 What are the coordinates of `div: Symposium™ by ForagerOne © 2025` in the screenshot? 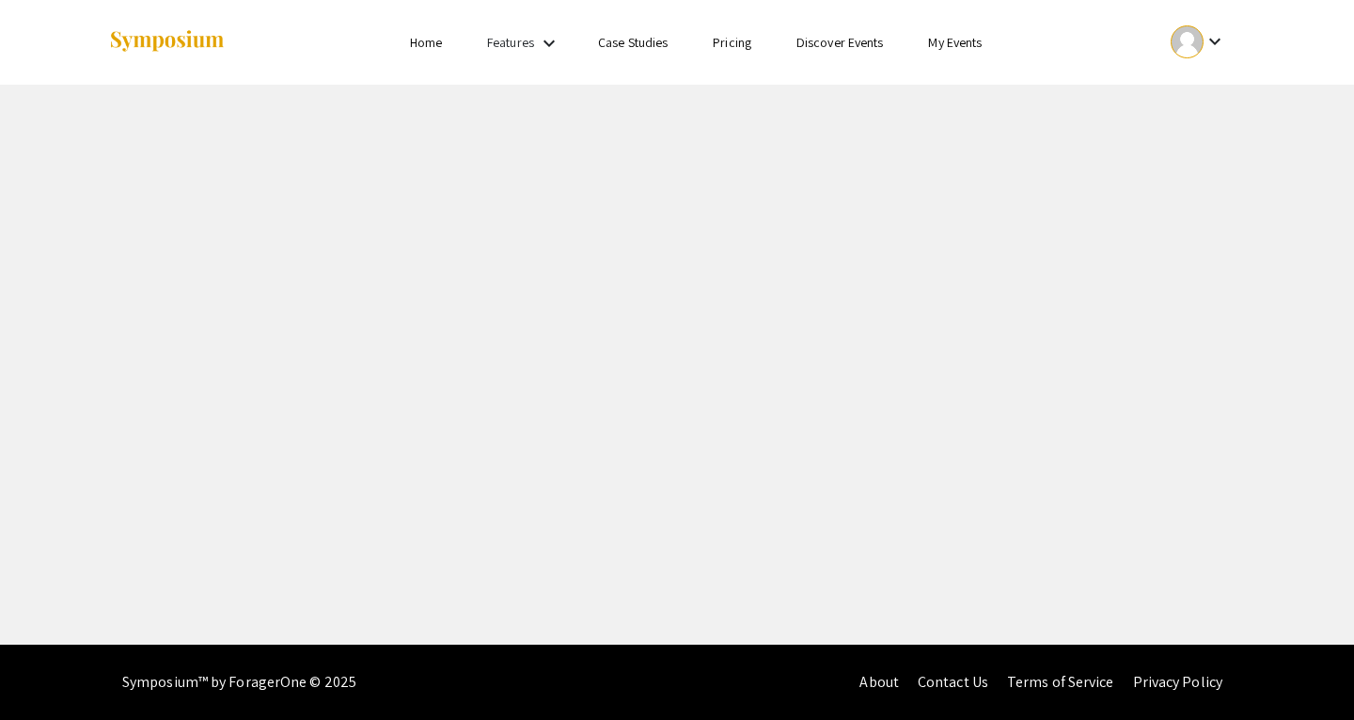 It's located at (239, 682).